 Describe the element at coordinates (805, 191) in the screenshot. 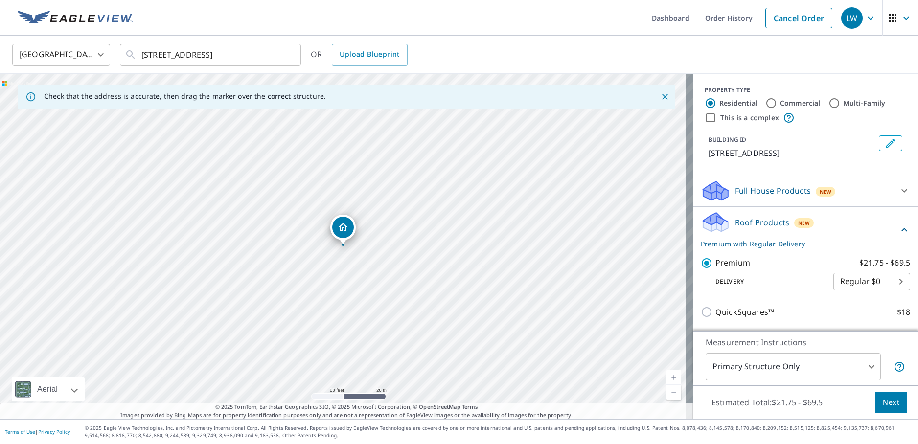

I see `div: Full House ProductsNew` at that location.